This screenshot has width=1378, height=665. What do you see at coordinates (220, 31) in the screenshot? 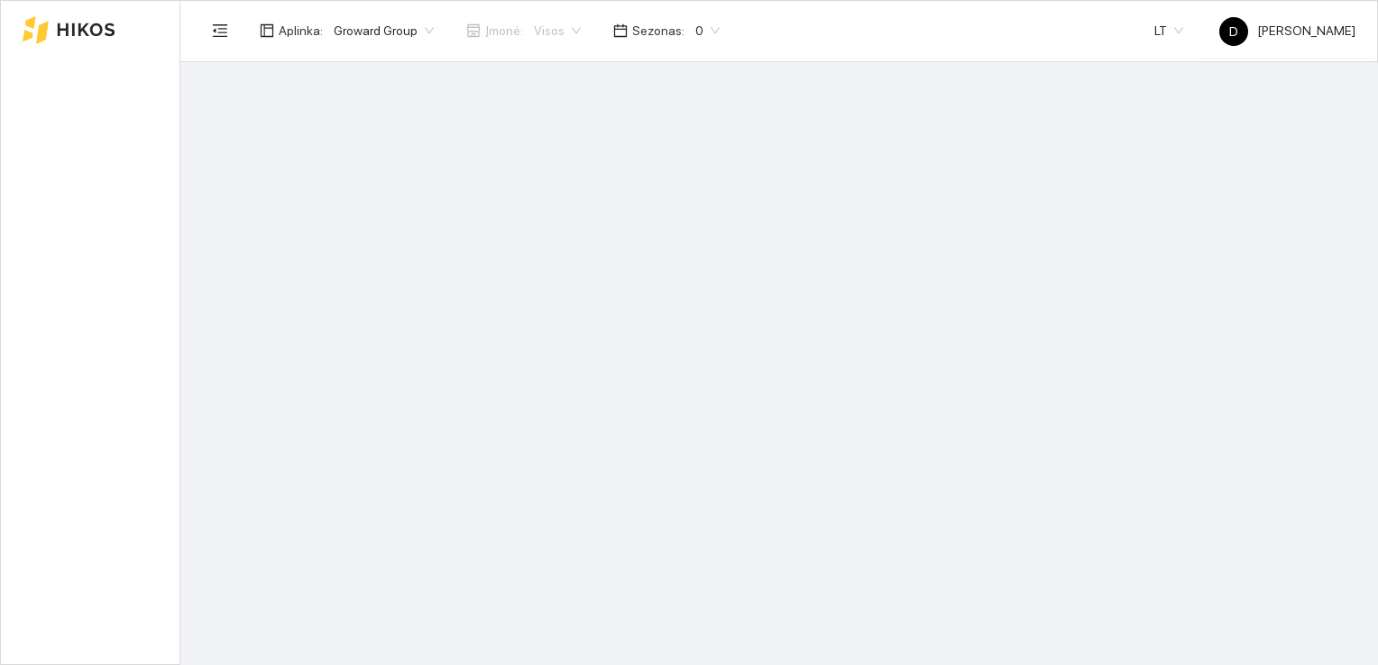
I see `span: menu-fold` at bounding box center [220, 31].